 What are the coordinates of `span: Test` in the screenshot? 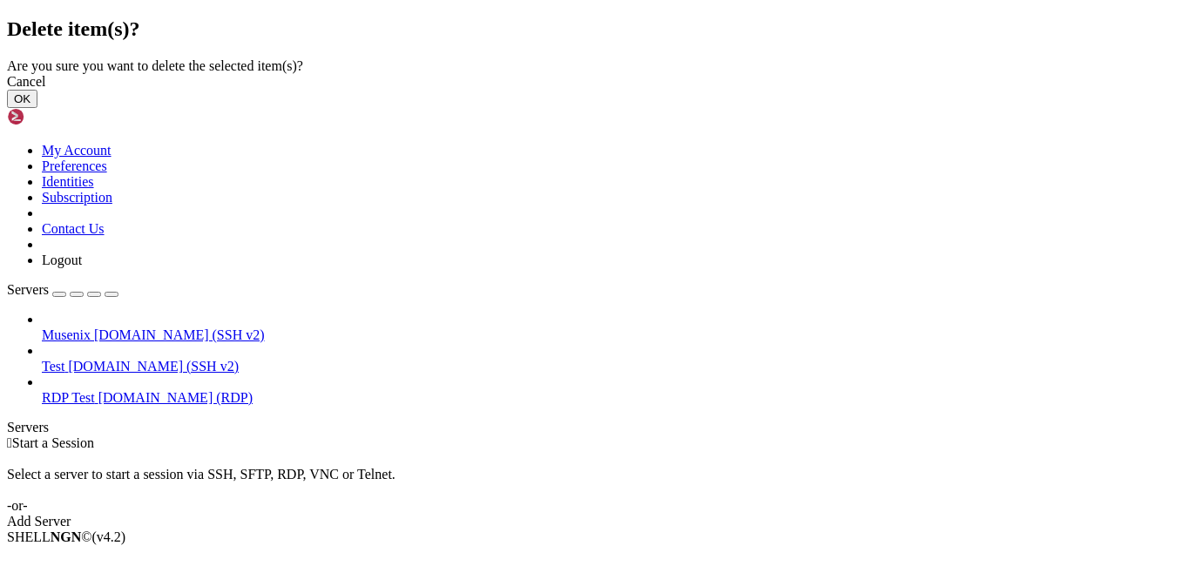 It's located at (53, 366).